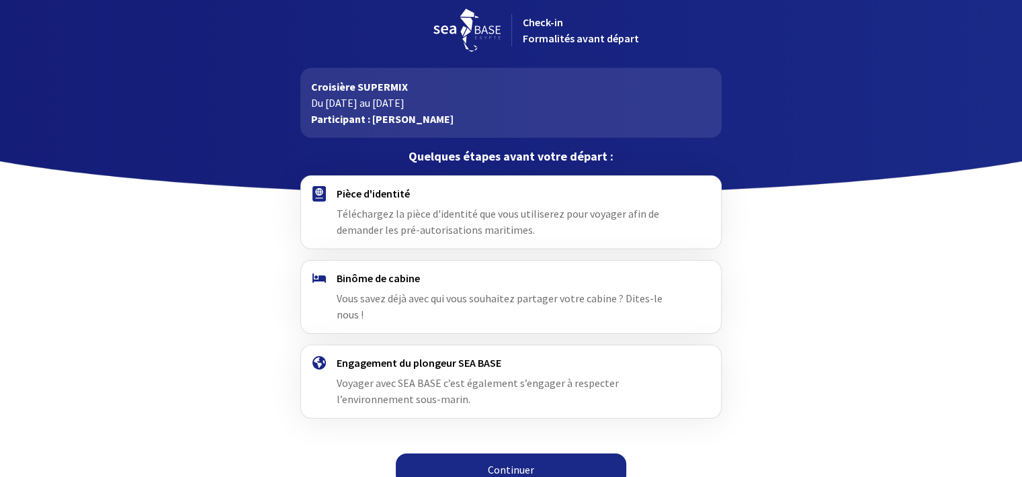  I want to click on h4: Binôme de cabine, so click(511, 278).